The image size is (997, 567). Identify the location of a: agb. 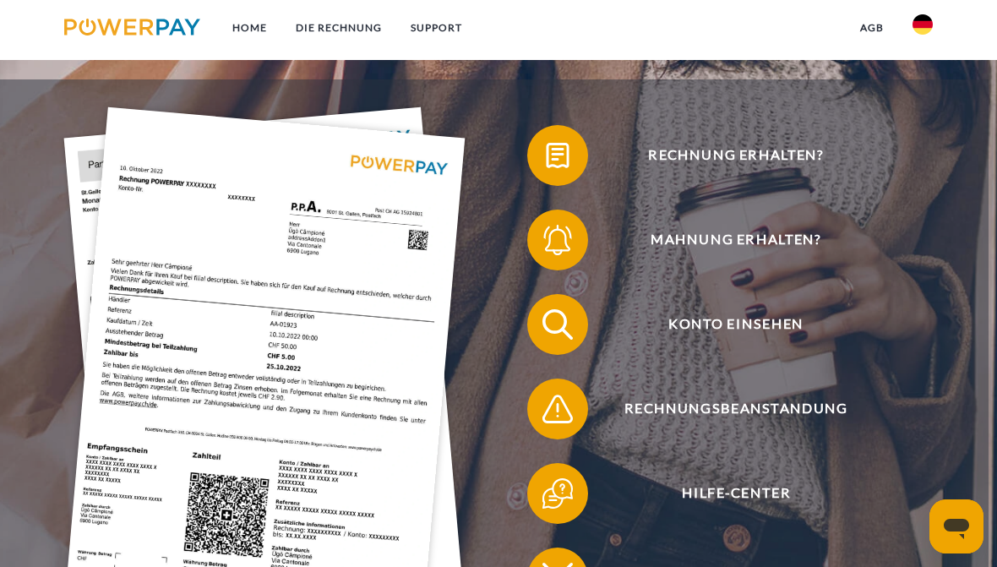
(872, 28).